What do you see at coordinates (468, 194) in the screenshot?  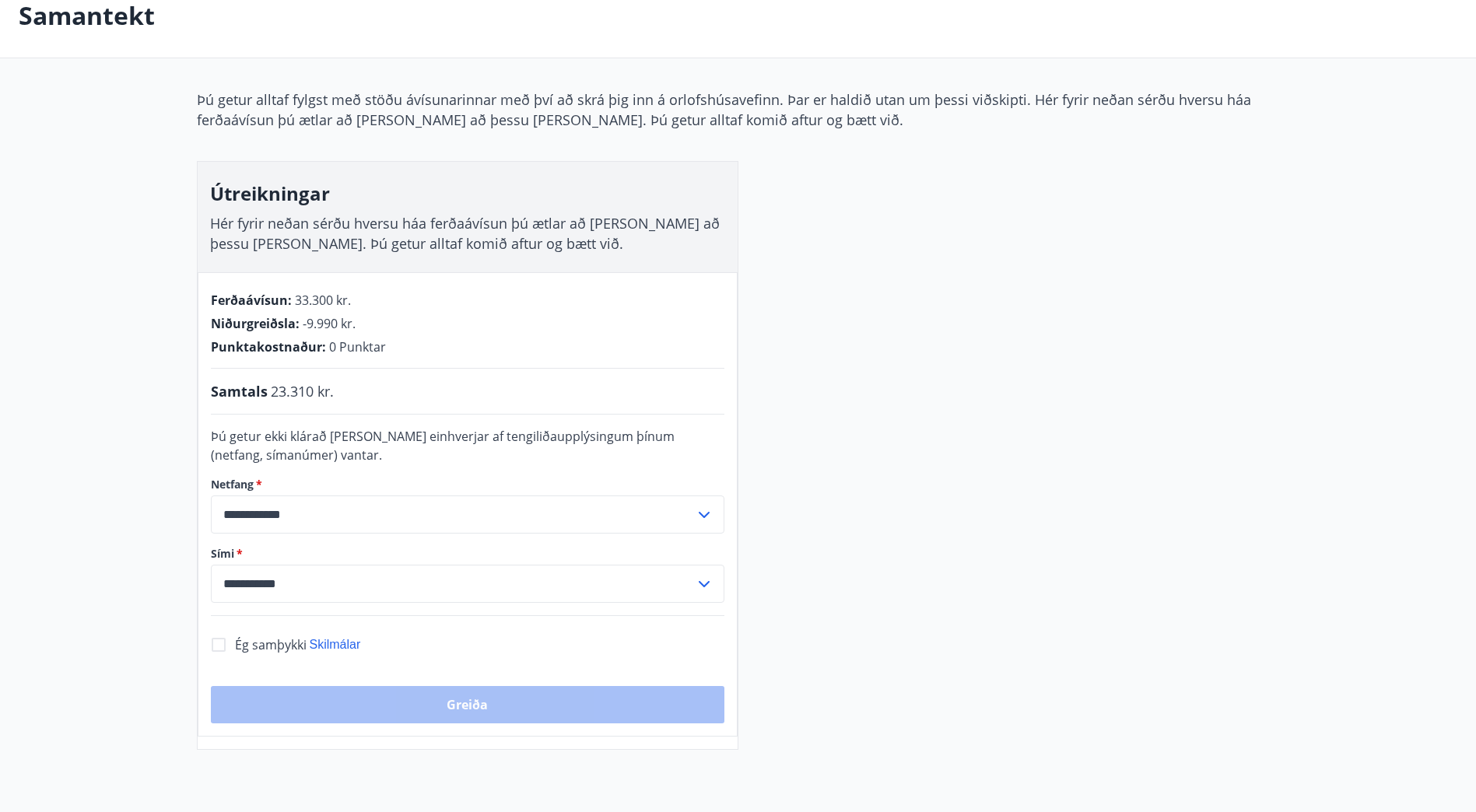 I see `h3: Útreikningar` at bounding box center [468, 194].